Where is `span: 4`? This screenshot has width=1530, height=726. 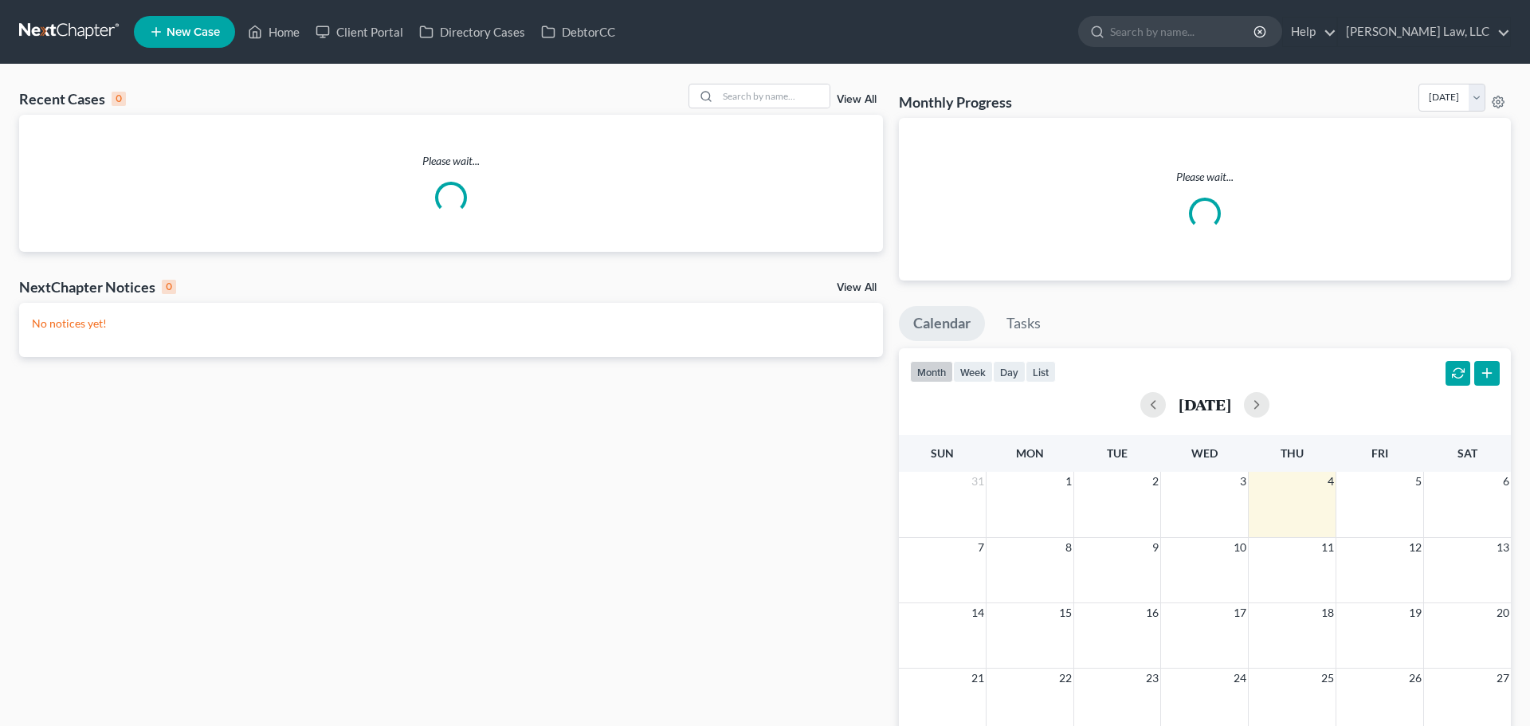 span: 4 is located at coordinates (1331, 481).